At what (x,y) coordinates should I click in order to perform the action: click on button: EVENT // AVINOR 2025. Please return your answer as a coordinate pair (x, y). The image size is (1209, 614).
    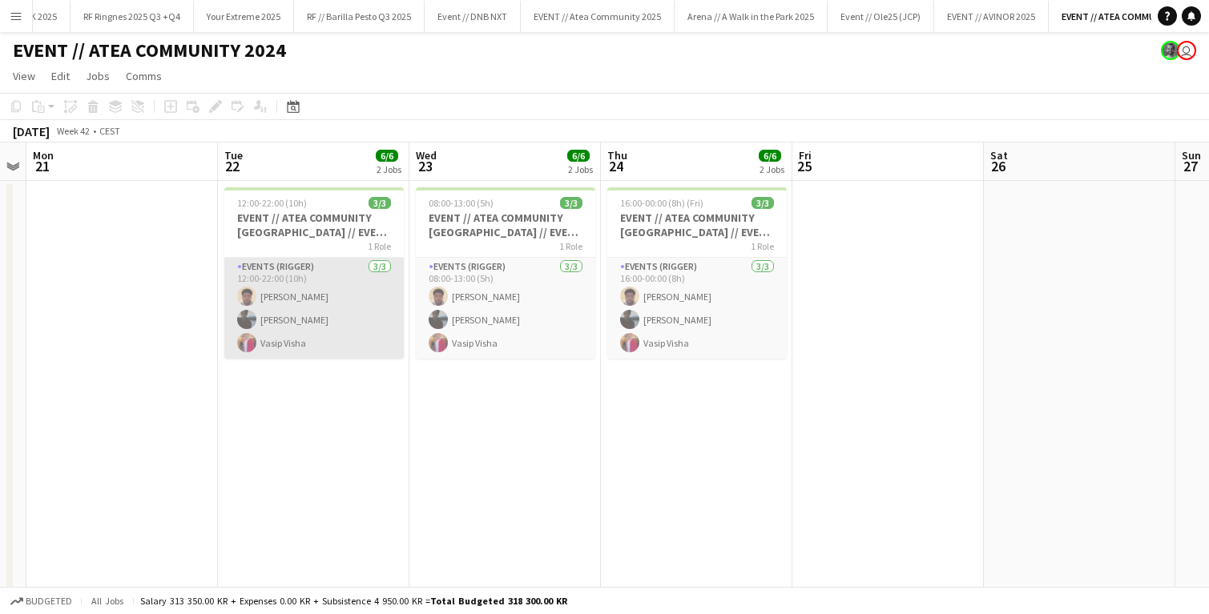
    Looking at the image, I should click on (991, 16).